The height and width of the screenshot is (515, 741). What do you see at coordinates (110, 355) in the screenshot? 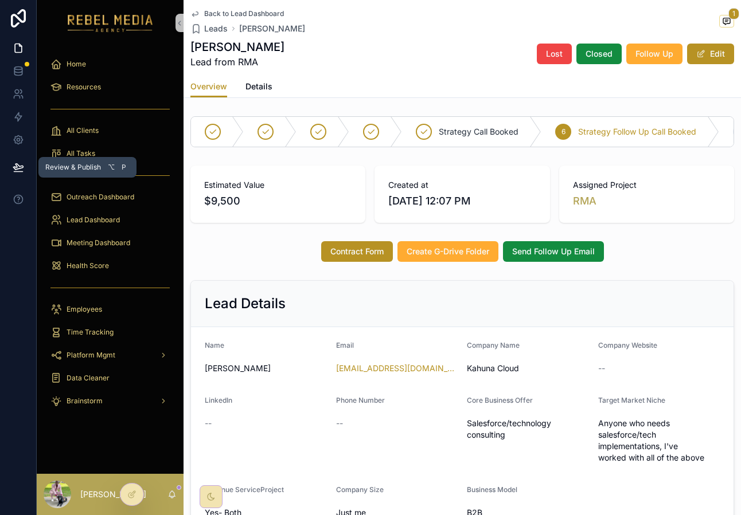
I see `a: Platform Mgmt` at bounding box center [110, 355].